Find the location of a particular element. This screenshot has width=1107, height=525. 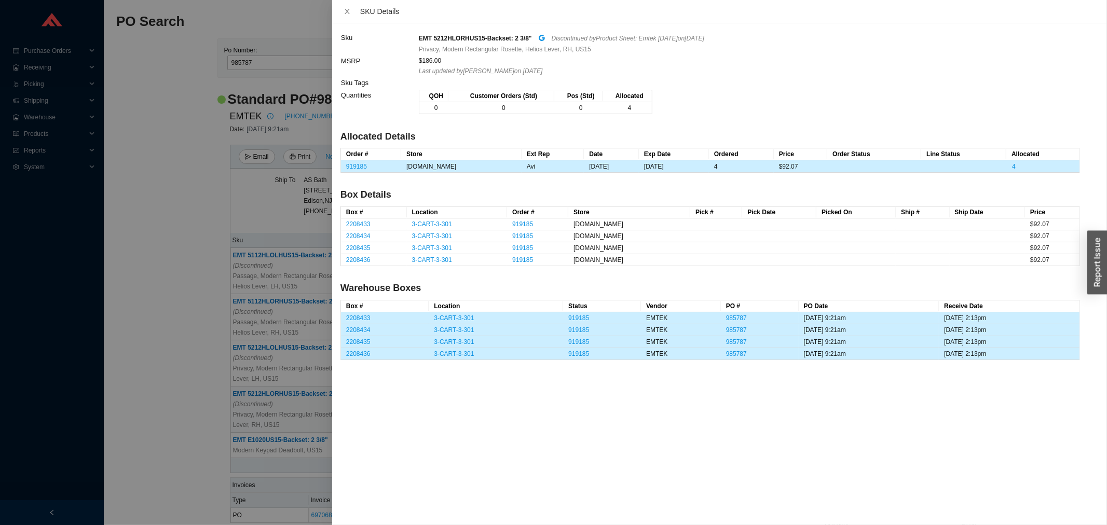

th: PO Date is located at coordinates (868, 306).